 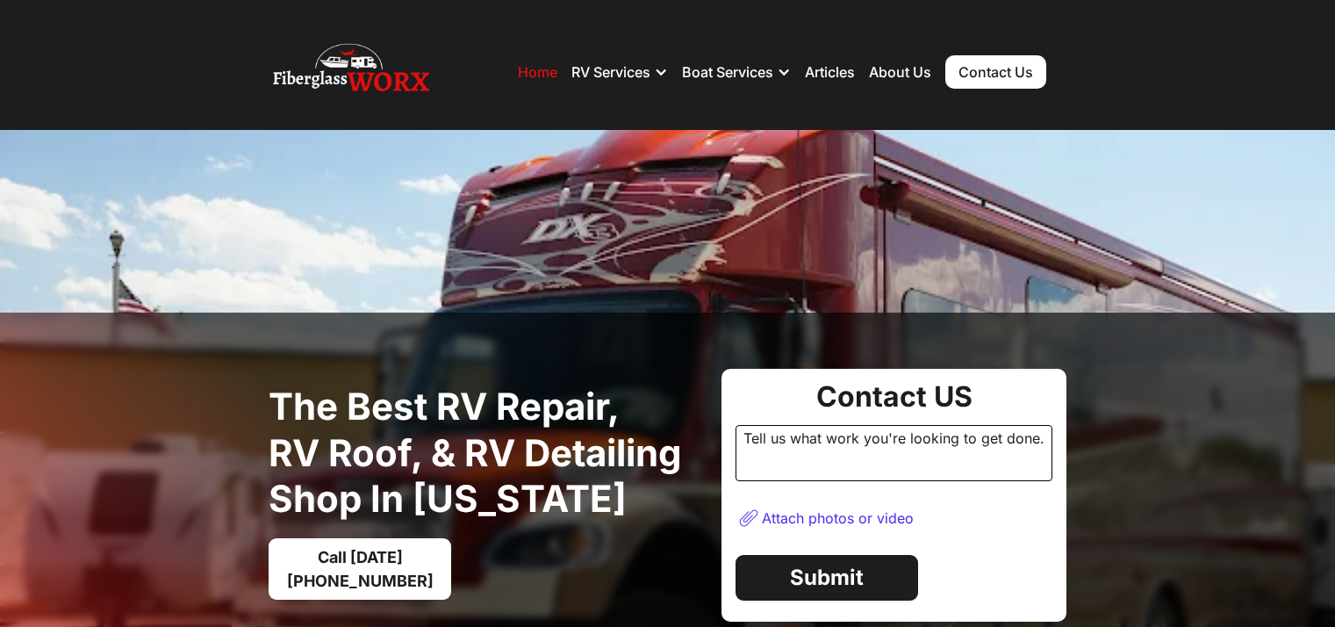 I want to click on a: Home, so click(x=537, y=72).